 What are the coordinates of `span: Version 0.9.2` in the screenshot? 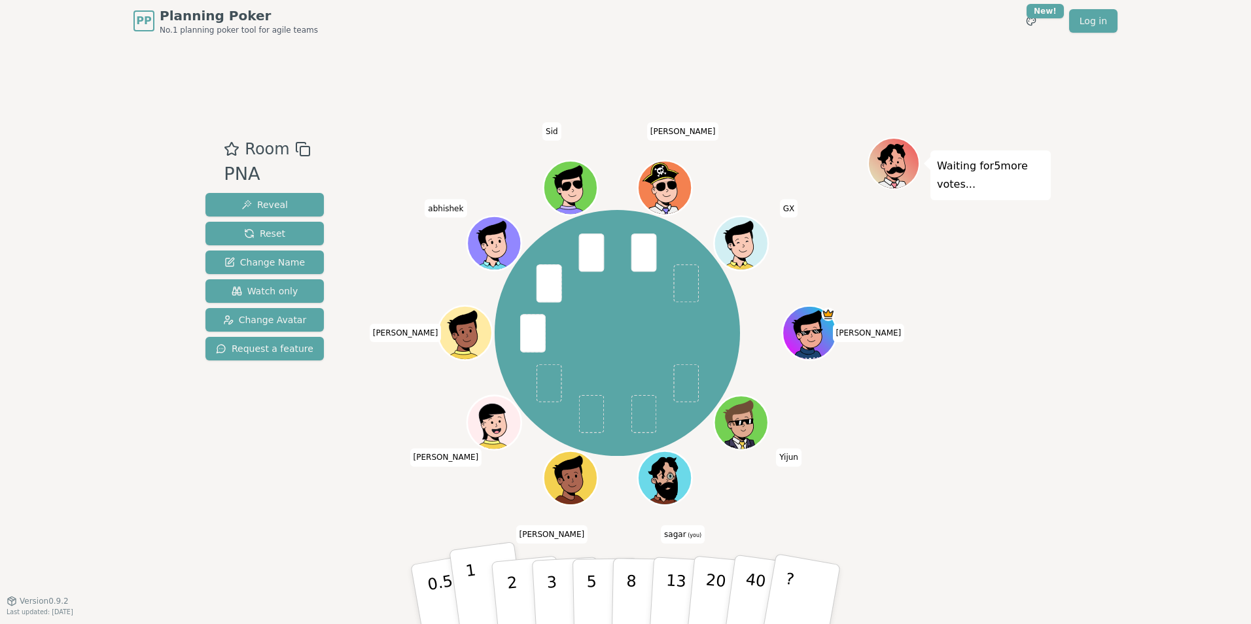 It's located at (44, 601).